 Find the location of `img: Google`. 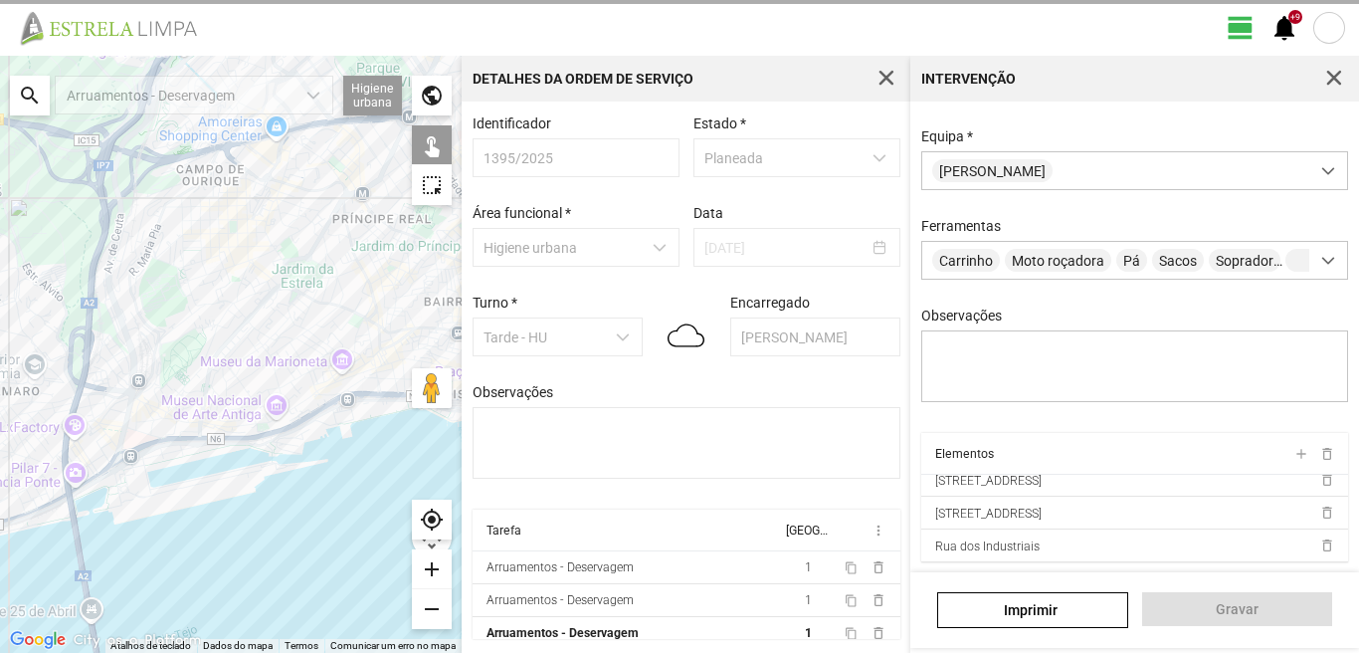

img: Google is located at coordinates (38, 640).